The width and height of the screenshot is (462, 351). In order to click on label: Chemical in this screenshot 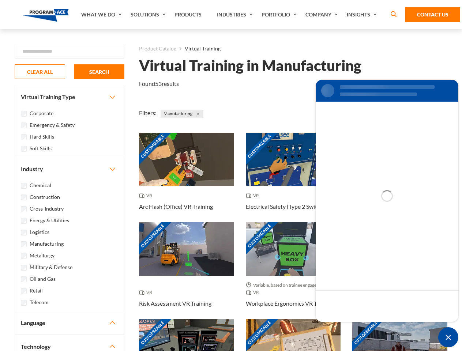, I will do `click(40, 185)`.